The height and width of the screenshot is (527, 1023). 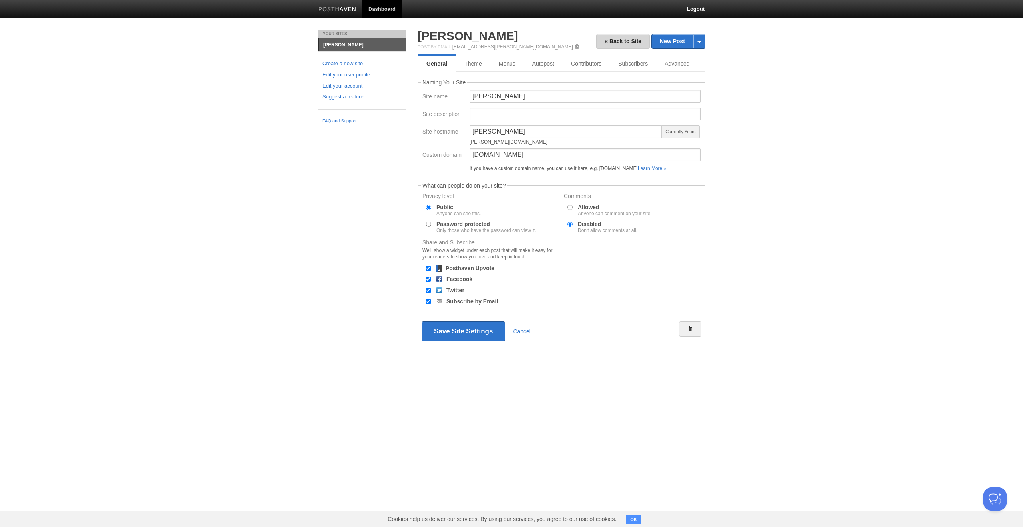 What do you see at coordinates (444, 82) in the screenshot?
I see `legend: Naming Your Site` at bounding box center [444, 82].